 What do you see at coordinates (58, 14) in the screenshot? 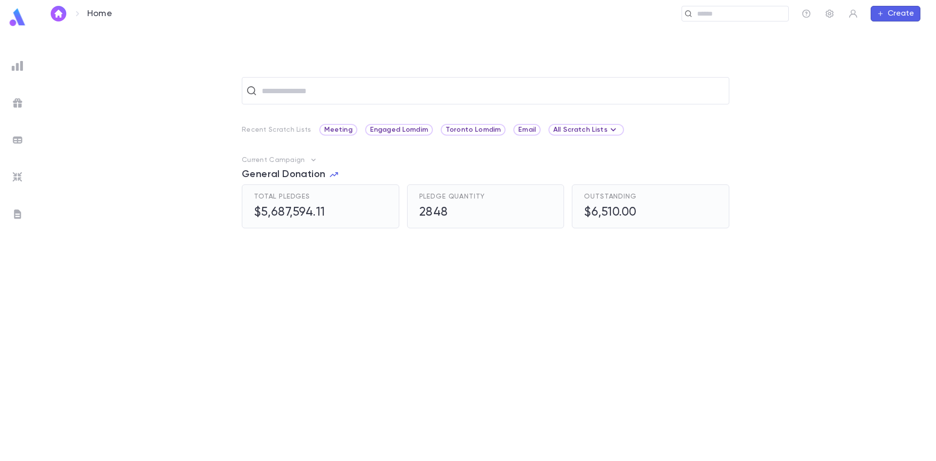
I see `img: home_white.a664292cf8c1dea59945f0da9f25487c.svg` at bounding box center [58, 14].